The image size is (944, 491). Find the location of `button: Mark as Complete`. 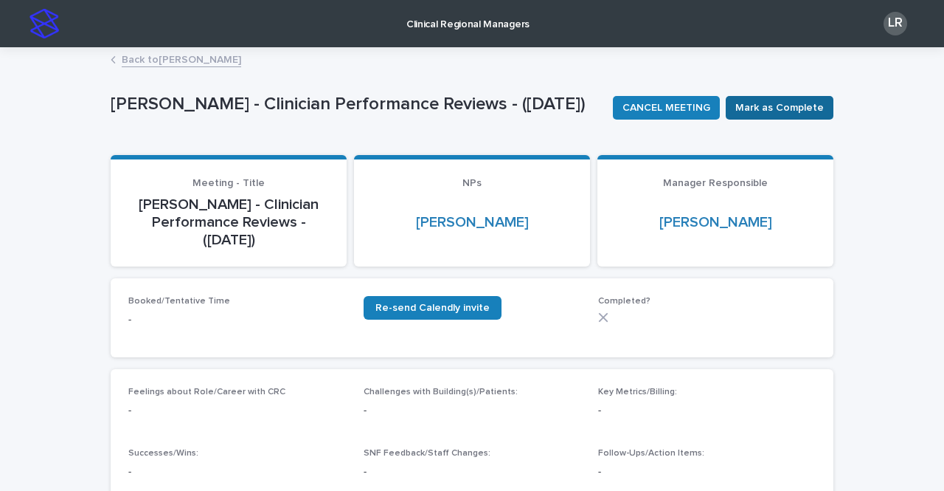

button: Mark as Complete is located at coordinates (780, 108).